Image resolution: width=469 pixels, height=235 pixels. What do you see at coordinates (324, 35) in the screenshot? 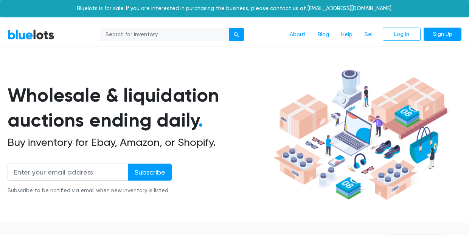
I see `a: Blog` at bounding box center [324, 35].